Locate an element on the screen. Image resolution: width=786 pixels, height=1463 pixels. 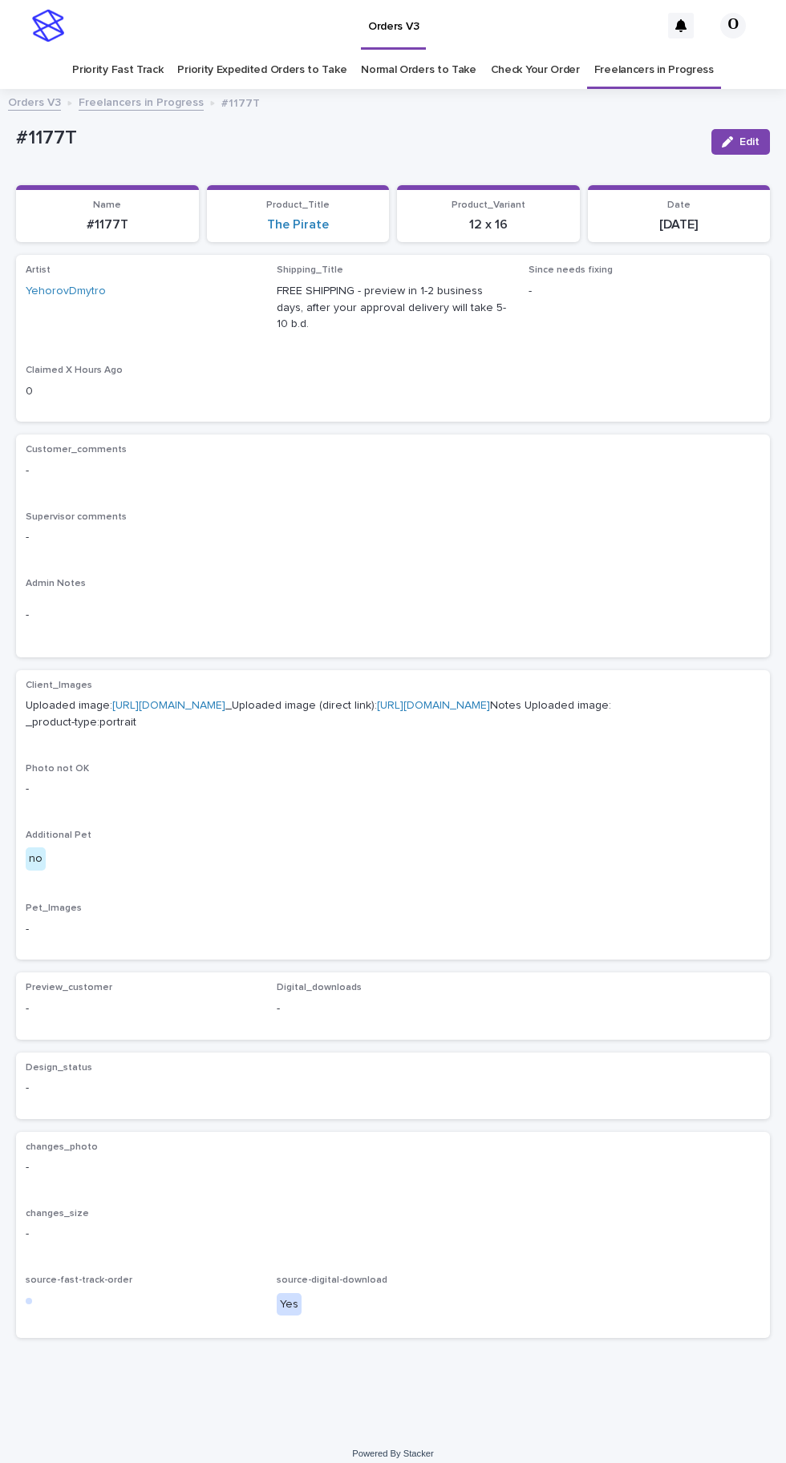
span: Photo not OK is located at coordinates (57, 769).